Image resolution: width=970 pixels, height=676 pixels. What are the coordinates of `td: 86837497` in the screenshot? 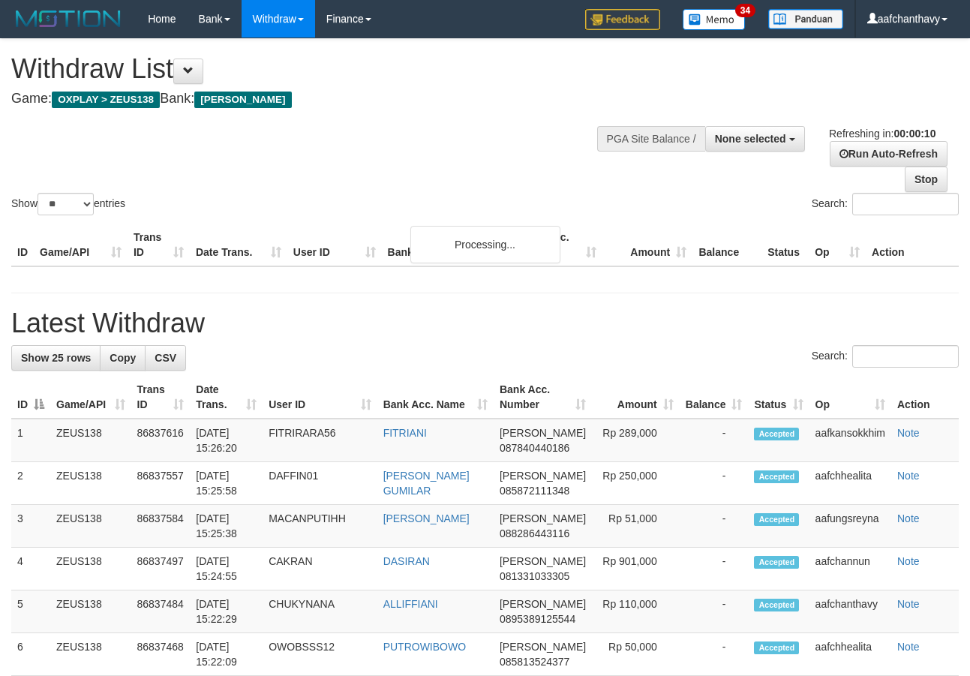 It's located at (161, 569).